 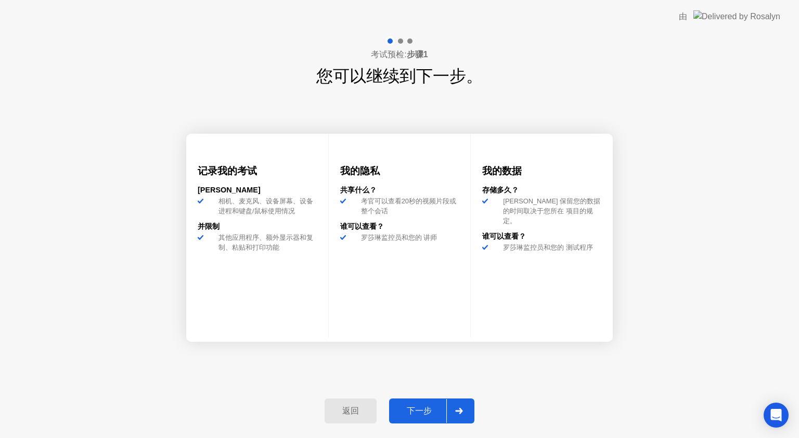 What do you see at coordinates (432, 411) in the screenshot?
I see `button: 下一步` at bounding box center [432, 411].